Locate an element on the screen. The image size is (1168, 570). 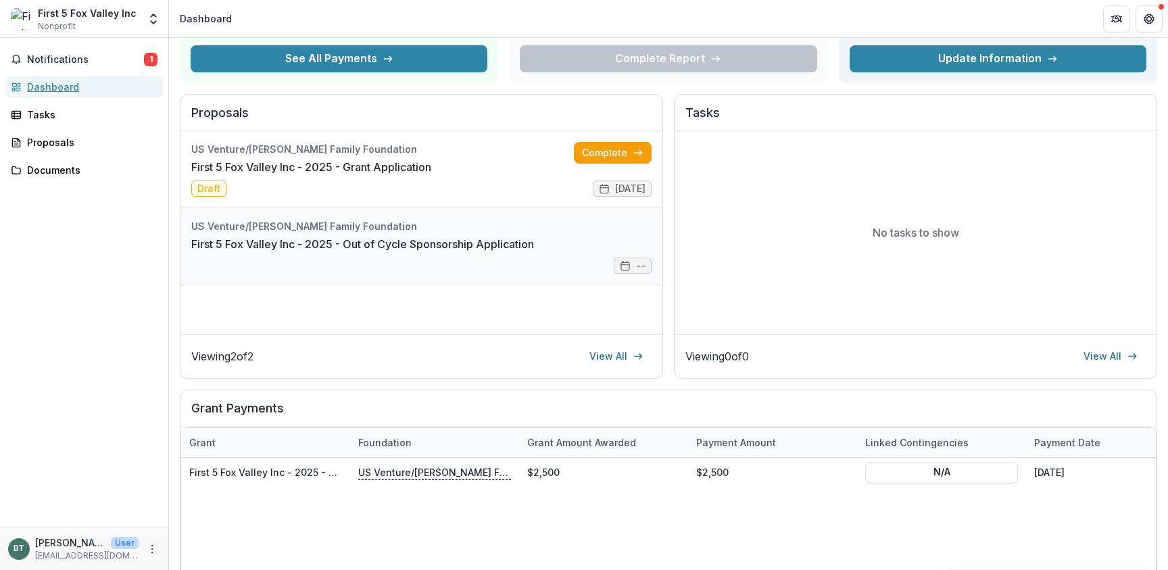
a: First 5 Fox Valley Inc - 2025 - Grant Application is located at coordinates (311, 167).